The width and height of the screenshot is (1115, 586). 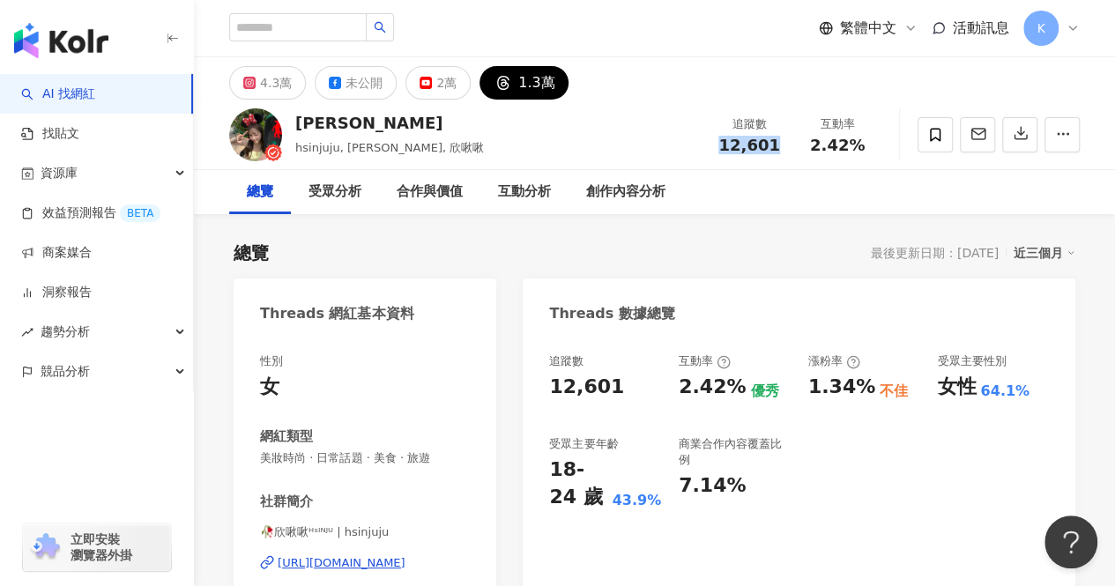 I want to click on a: 效益預測報告BETA, so click(x=91, y=213).